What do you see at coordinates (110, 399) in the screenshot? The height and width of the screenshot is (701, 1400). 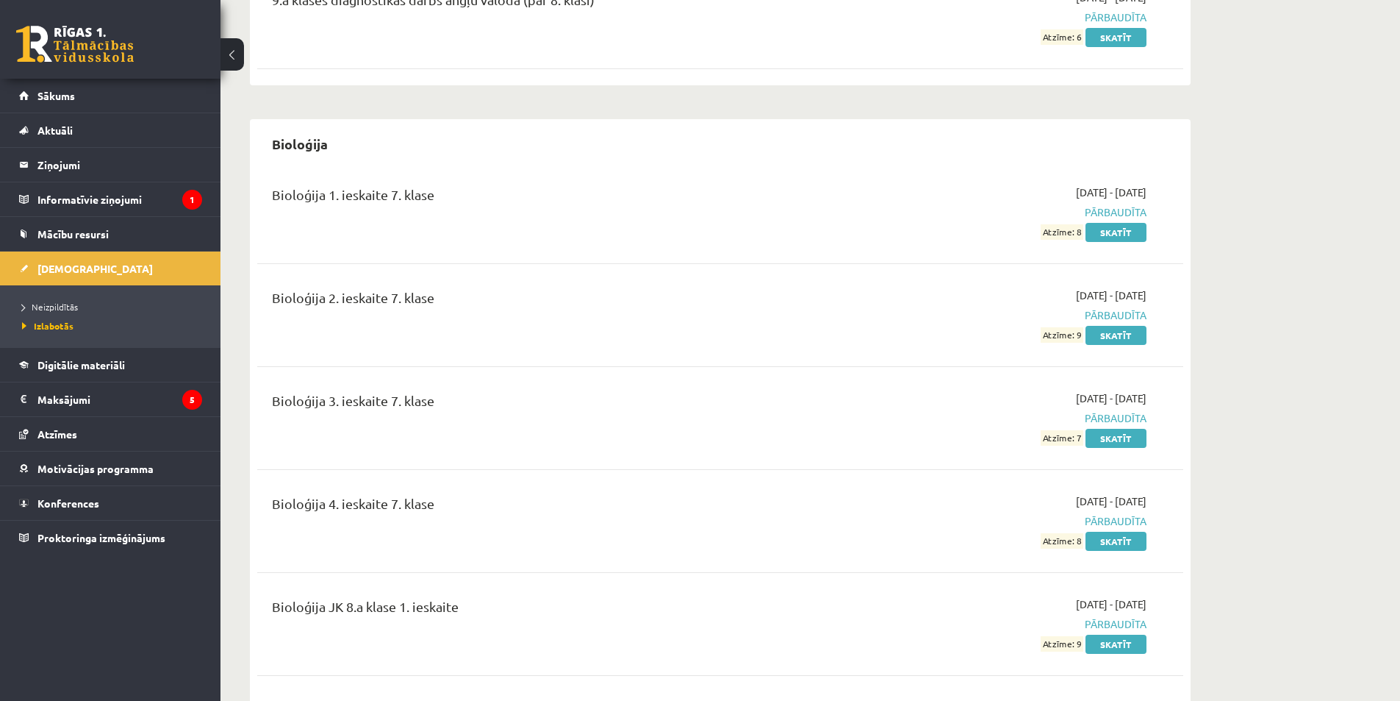 I see `a: Maksājumi5` at bounding box center [110, 399].